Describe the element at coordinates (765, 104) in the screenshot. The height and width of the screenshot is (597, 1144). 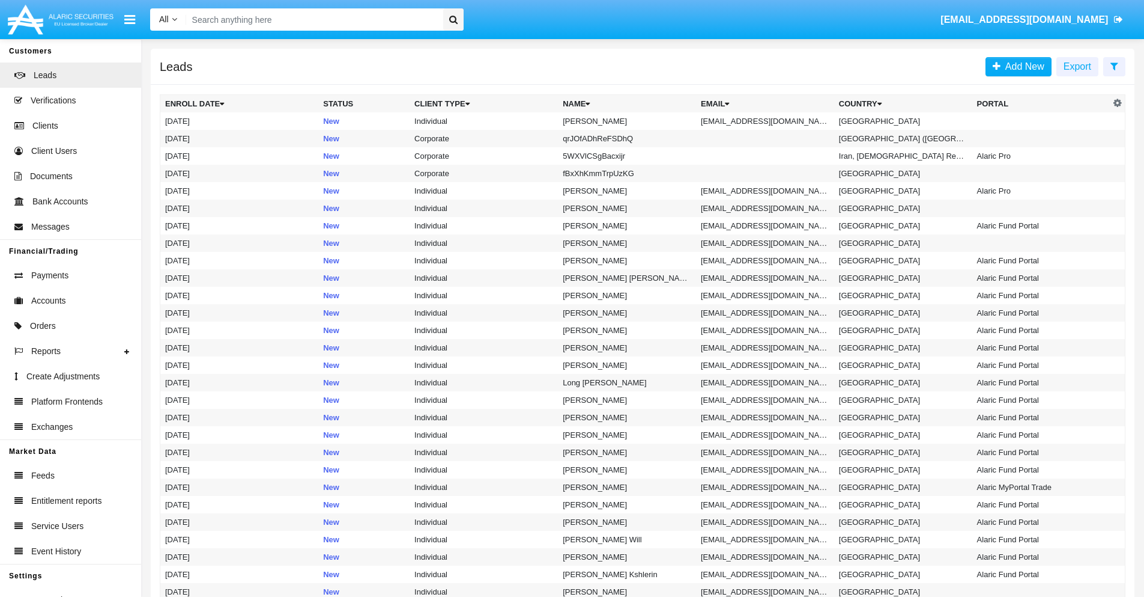
I see `th: Email` at that location.